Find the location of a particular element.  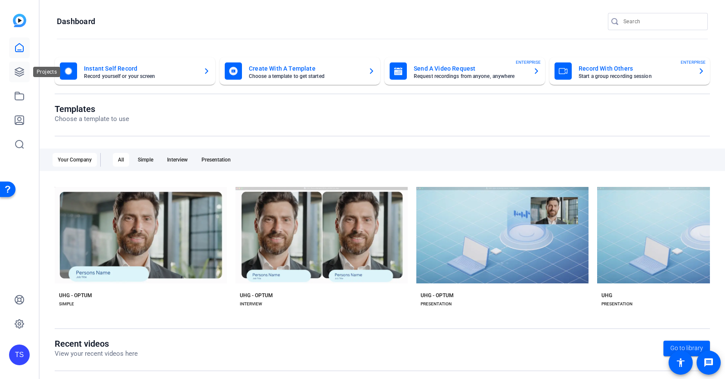

h1: Recent videos is located at coordinates (96, 344).